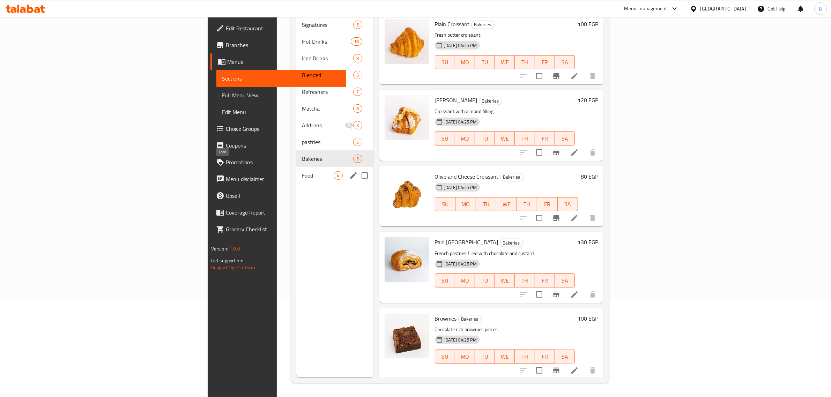  Describe the element at coordinates (357, 92) in the screenshot. I see `span: 7` at that location.